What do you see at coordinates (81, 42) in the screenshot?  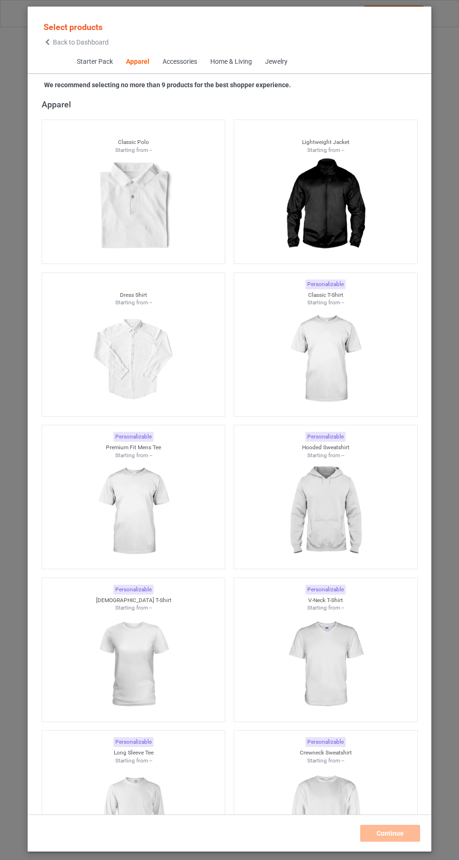 I see `span: Back to Dashboard` at bounding box center [81, 42].